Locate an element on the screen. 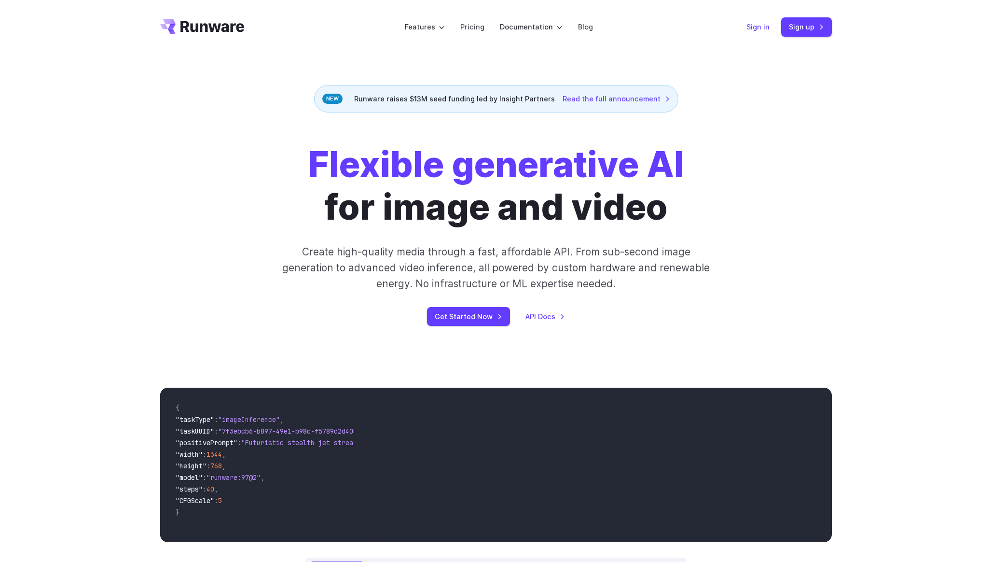 The image size is (992, 562). a: Pricing is located at coordinates (472, 27).